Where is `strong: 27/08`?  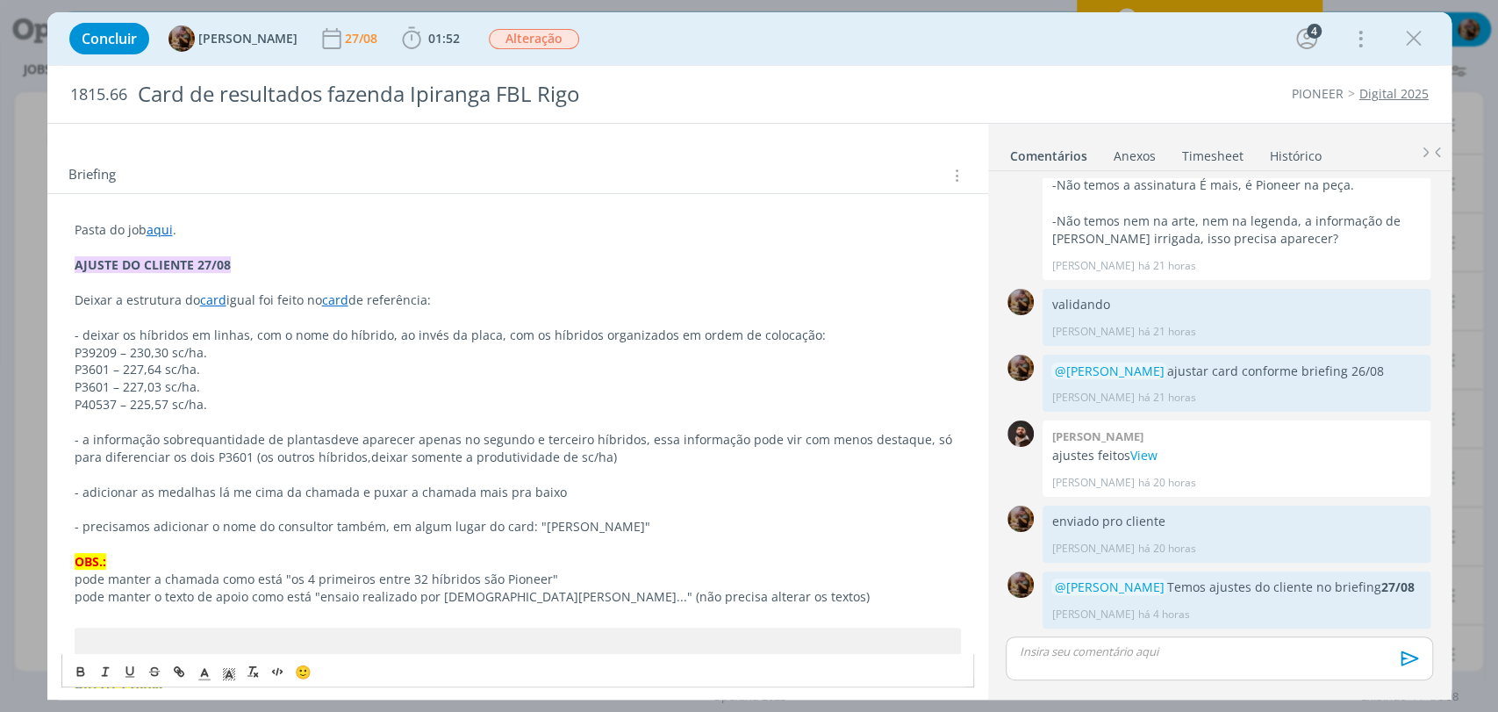
strong: 27/08 is located at coordinates (1398, 586).